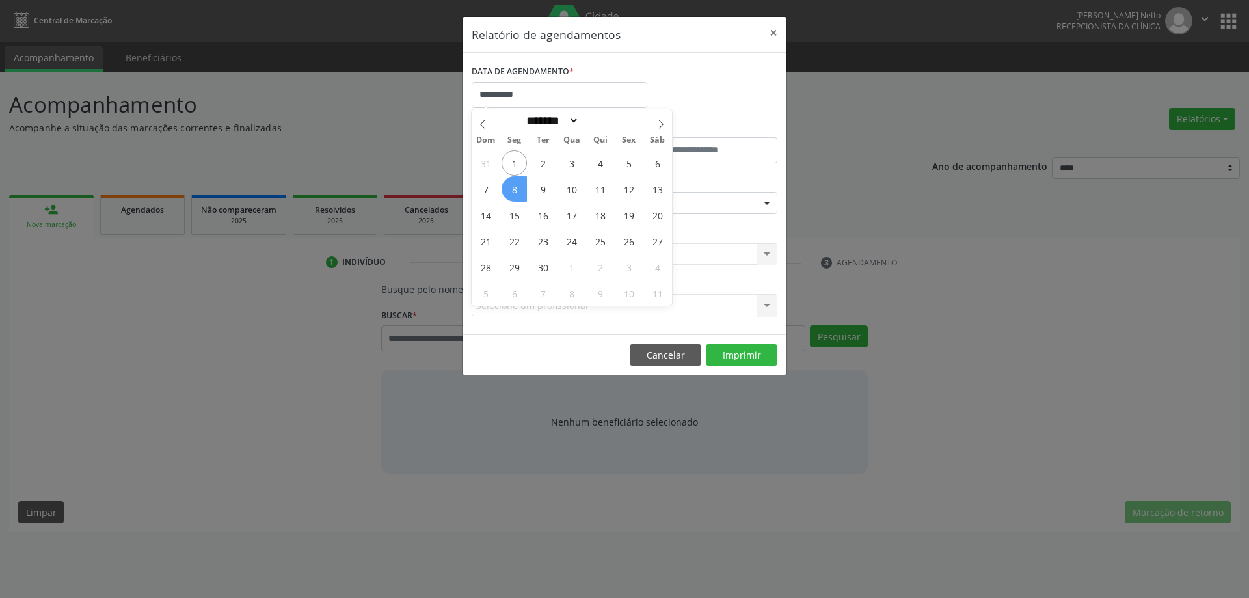 The height and width of the screenshot is (598, 1249). What do you see at coordinates (543, 215) in the screenshot?
I see `span: Setembro 16, 2025` at bounding box center [543, 215].